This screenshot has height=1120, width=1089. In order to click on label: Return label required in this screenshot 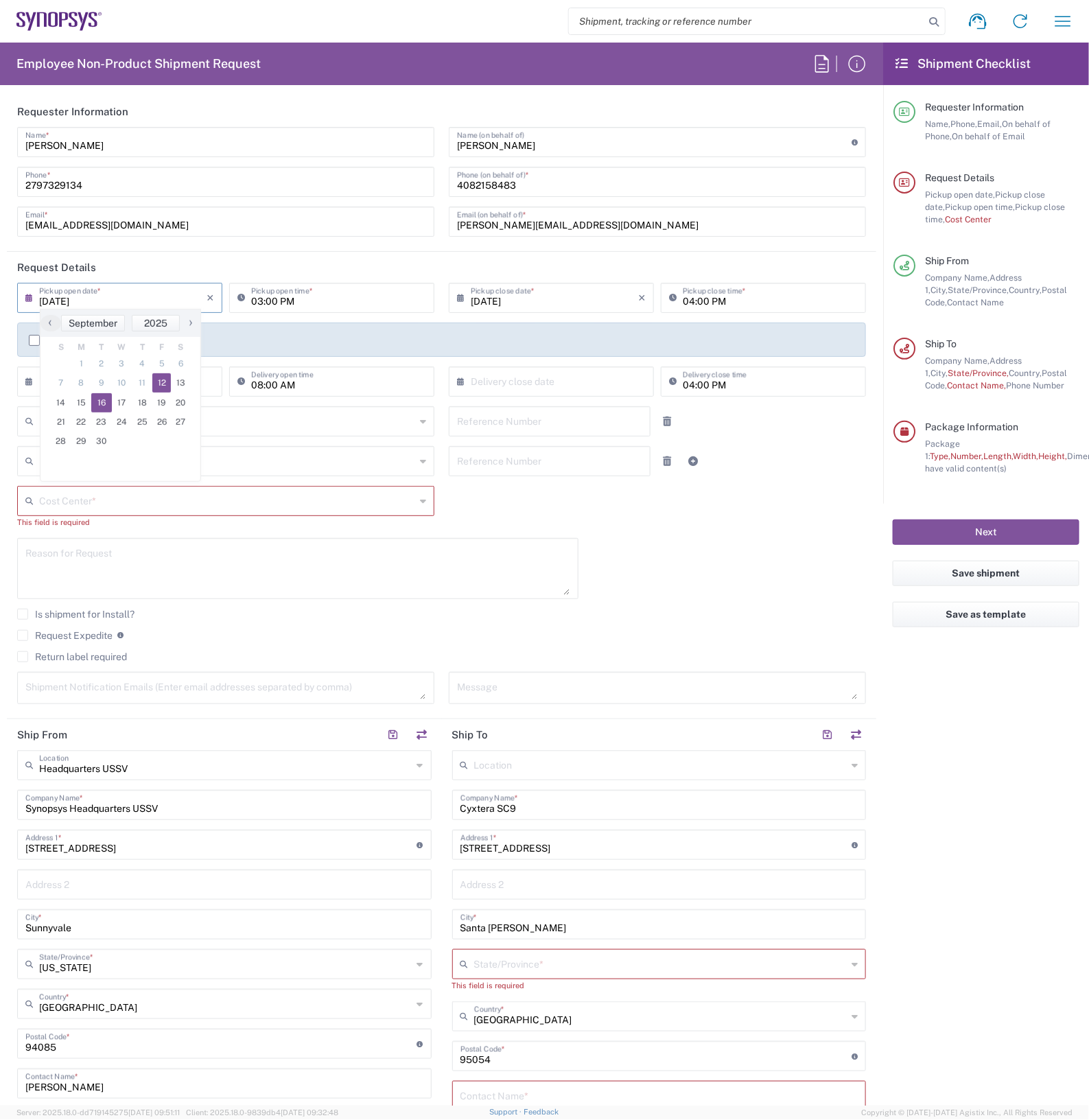, I will do `click(72, 657)`.